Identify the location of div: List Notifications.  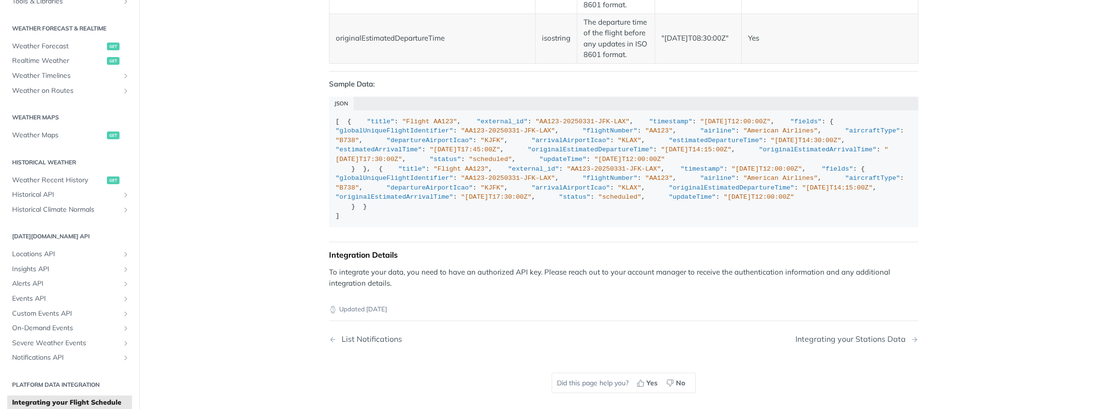
(369, 339).